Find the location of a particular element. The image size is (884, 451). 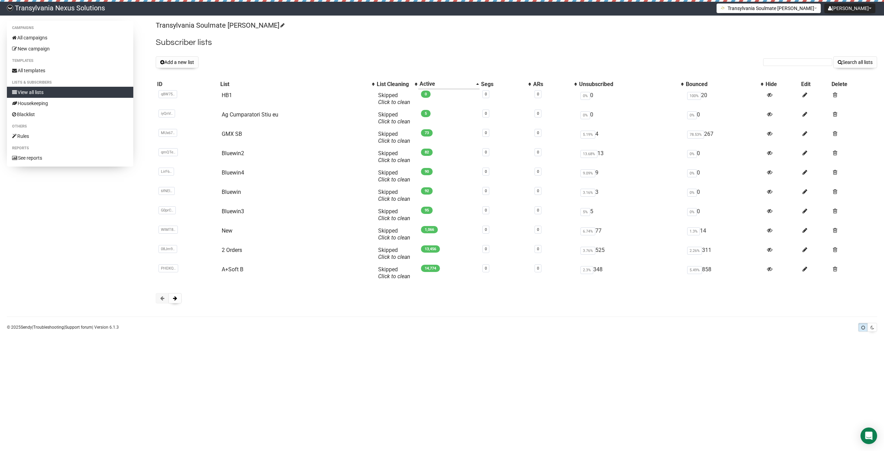

th: Delete: No sort applied, sorting is disabled is located at coordinates (854, 84).